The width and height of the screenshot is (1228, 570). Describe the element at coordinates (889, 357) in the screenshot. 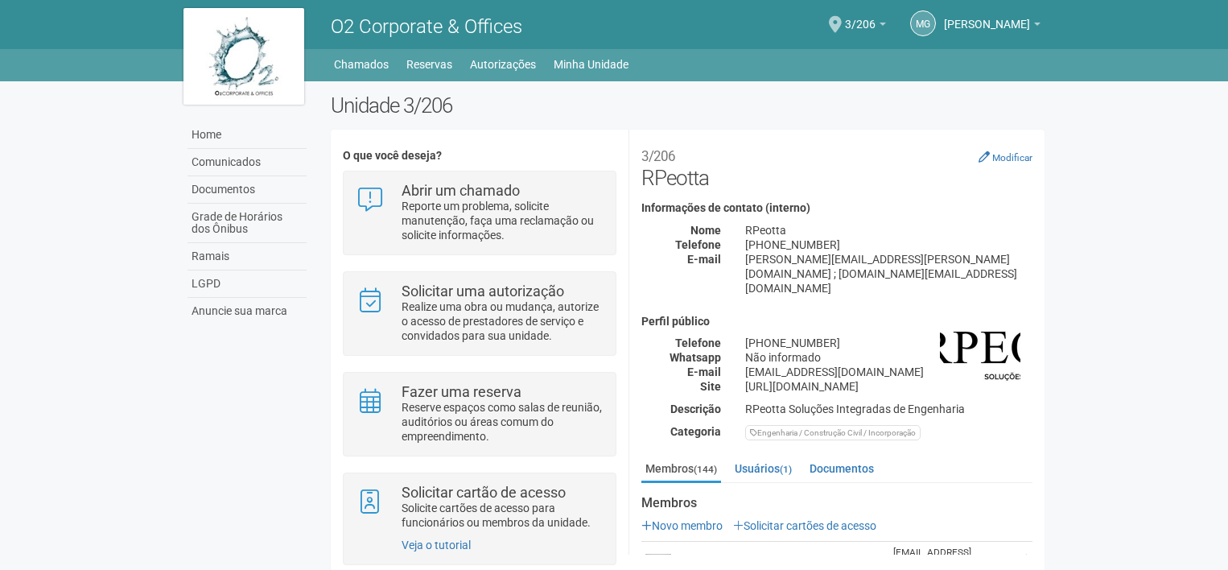

I see `div: Não informado` at that location.